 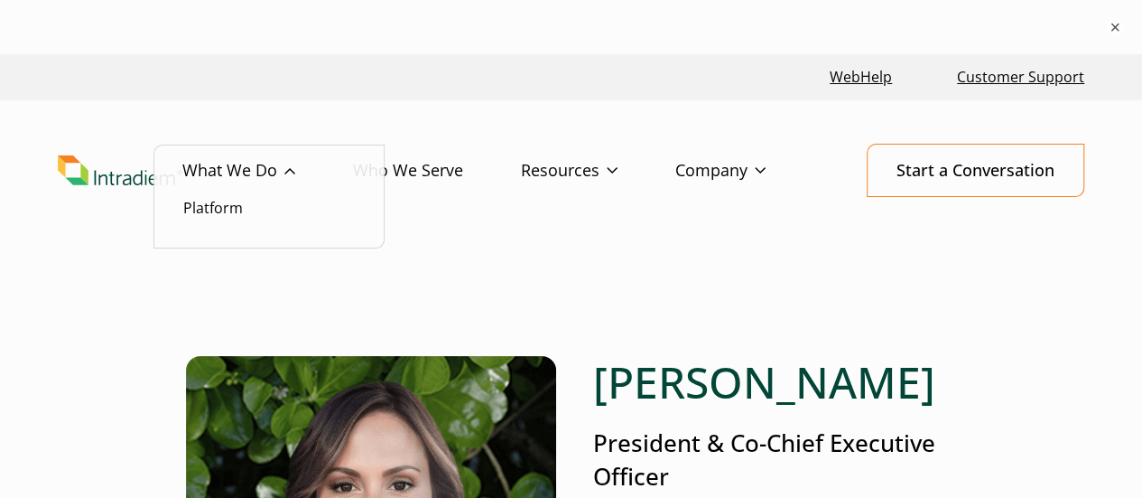 I want to click on img: Intradiem, so click(x=120, y=171).